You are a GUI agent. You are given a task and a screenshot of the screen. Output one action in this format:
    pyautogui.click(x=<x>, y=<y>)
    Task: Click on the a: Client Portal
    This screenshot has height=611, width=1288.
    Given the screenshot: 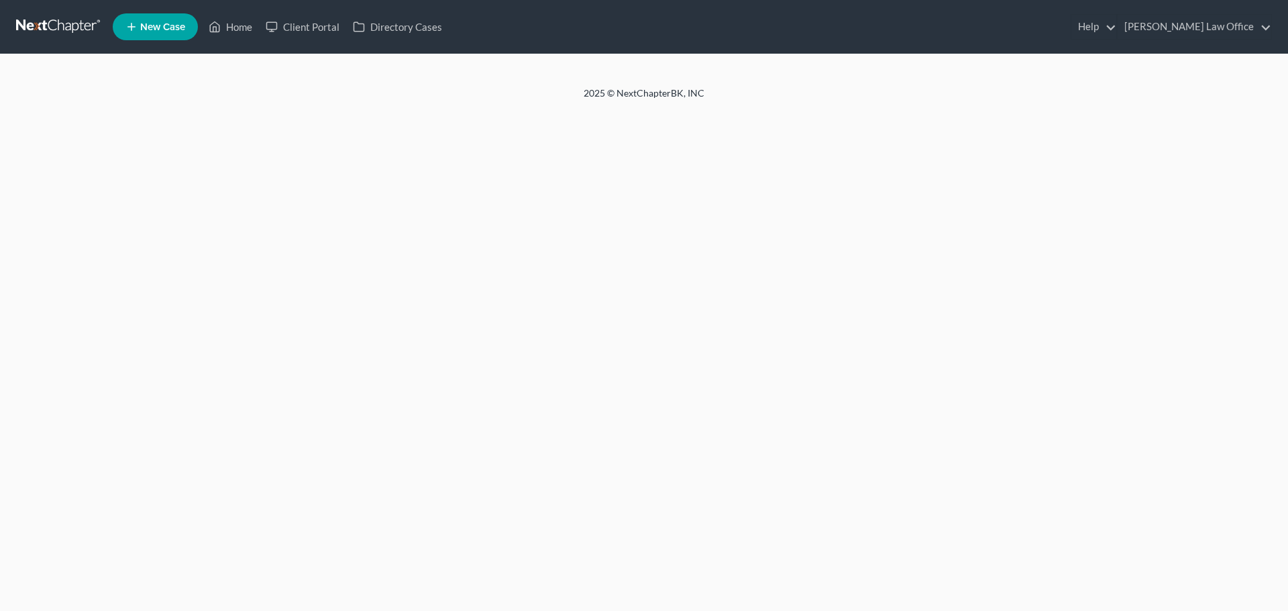 What is the action you would take?
    pyautogui.click(x=303, y=27)
    